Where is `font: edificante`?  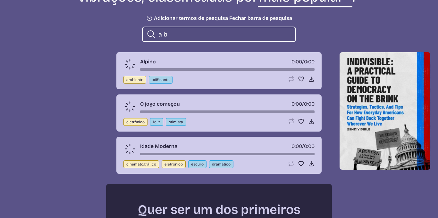 font: edificante is located at coordinates (161, 80).